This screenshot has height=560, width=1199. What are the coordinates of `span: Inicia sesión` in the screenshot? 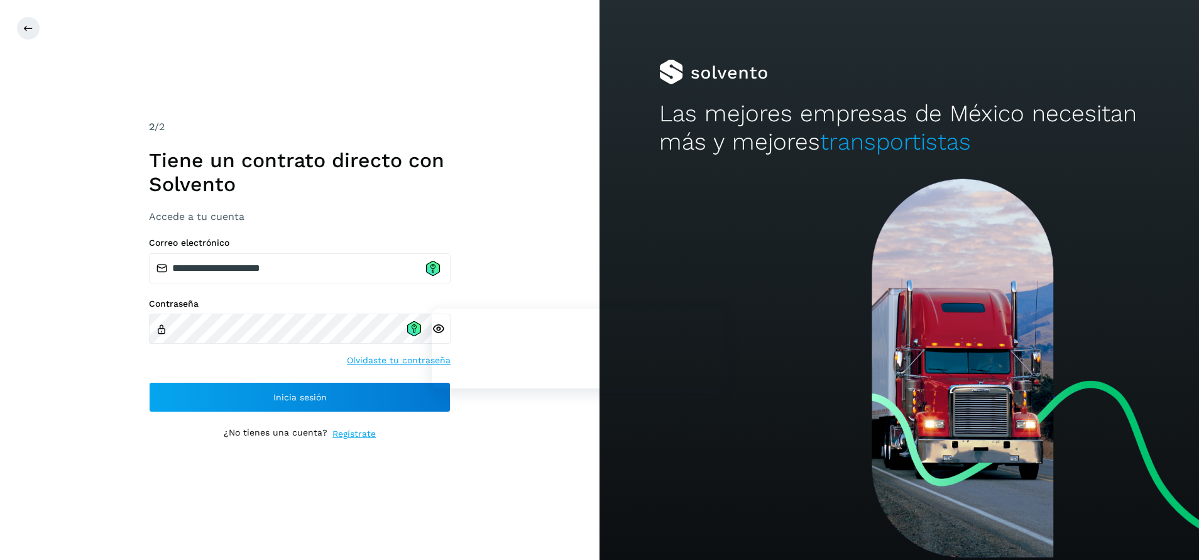 It's located at (300, 397).